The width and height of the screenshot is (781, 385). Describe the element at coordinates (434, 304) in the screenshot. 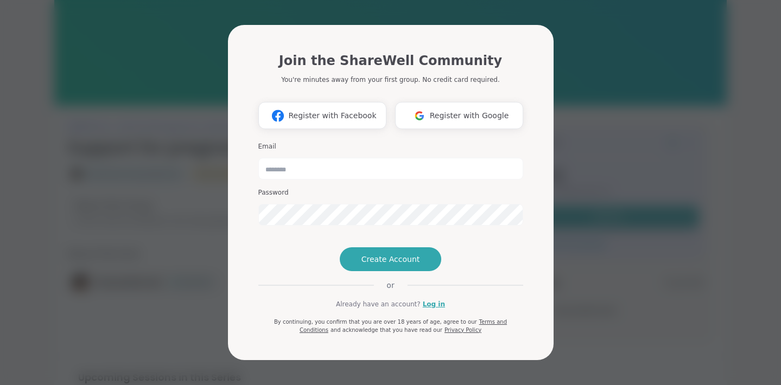

I see `a: Log in` at that location.